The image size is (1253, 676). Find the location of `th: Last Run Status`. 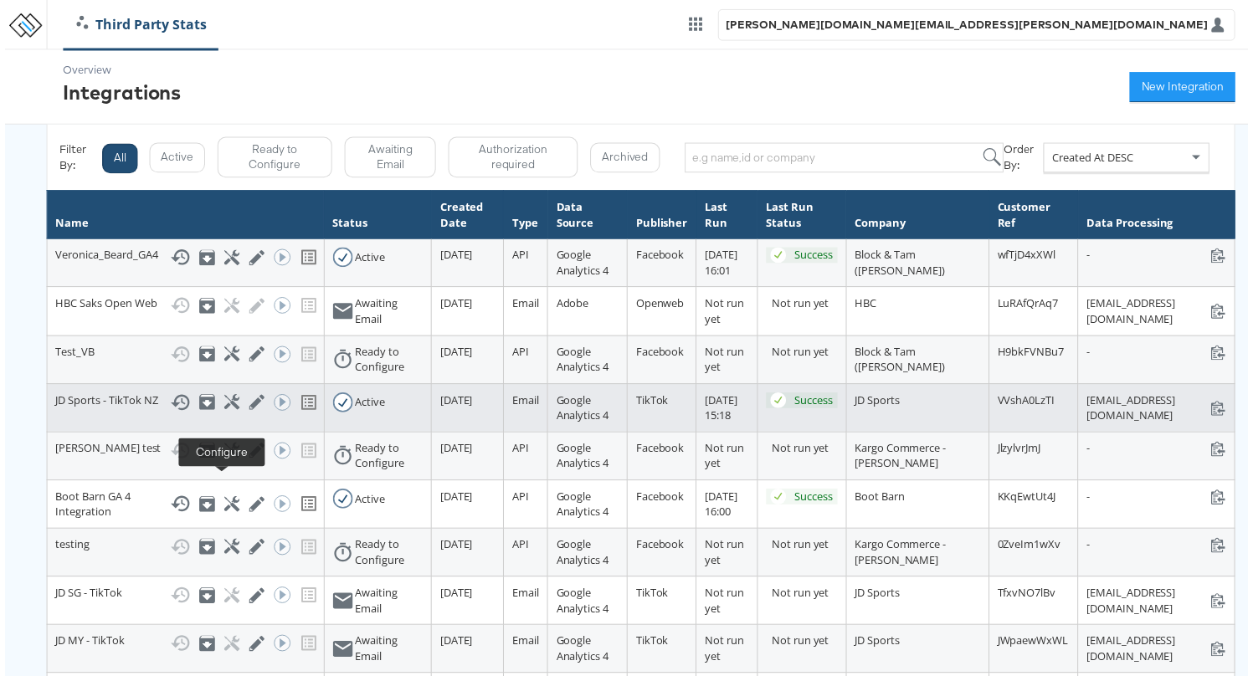

th: Last Run Status is located at coordinates (802, 217).